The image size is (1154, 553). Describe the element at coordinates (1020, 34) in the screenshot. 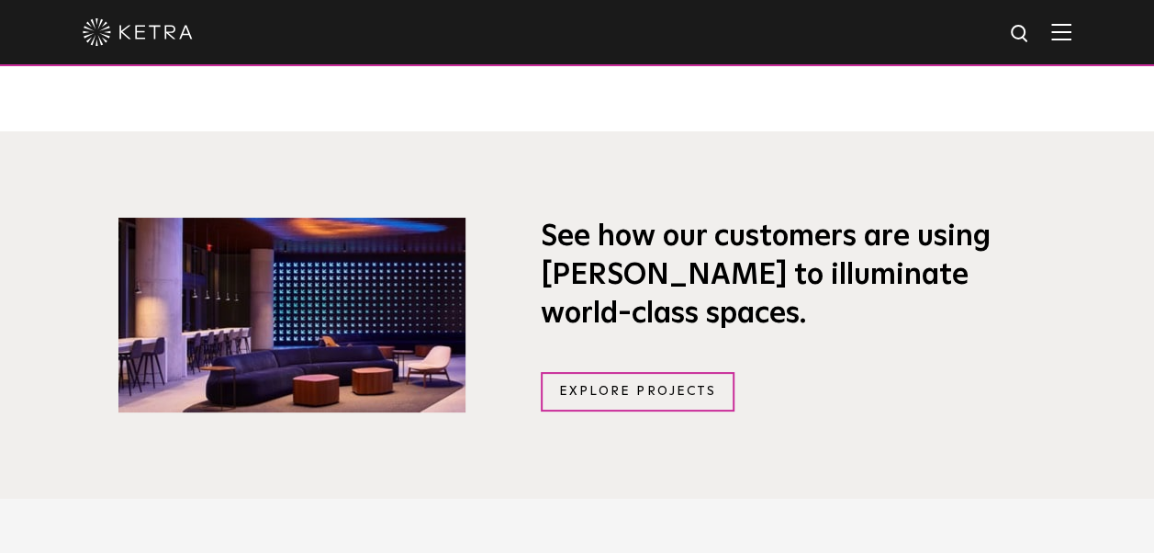

I see `img: search icon` at that location.